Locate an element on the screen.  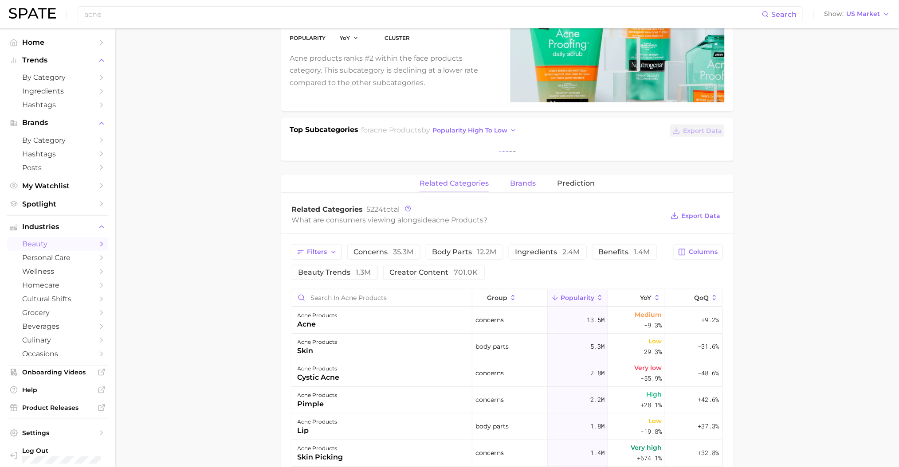
span: group is located at coordinates (497, 298).